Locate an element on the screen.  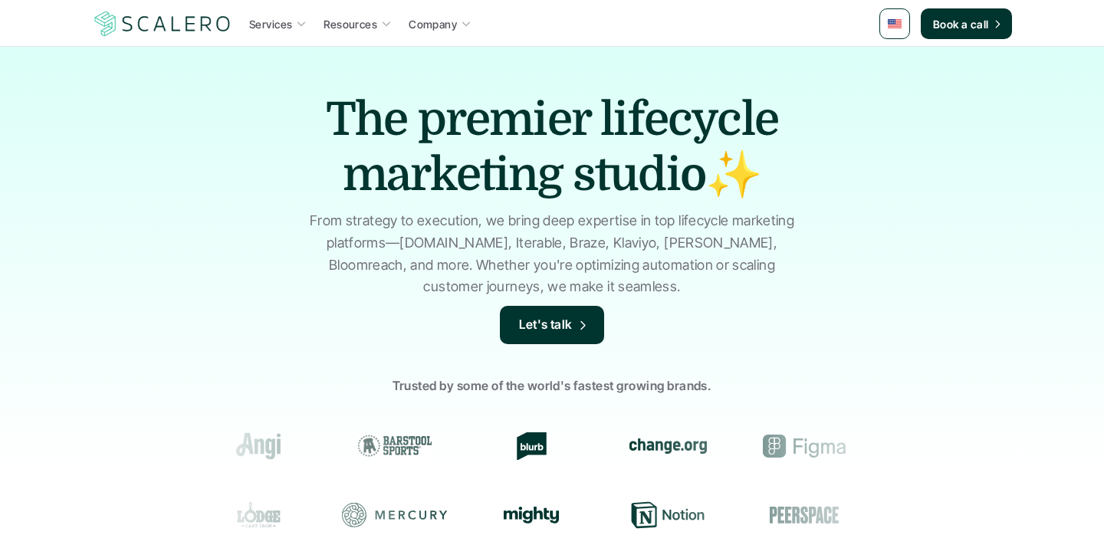
img: Scalero company logotype is located at coordinates (163, 24).